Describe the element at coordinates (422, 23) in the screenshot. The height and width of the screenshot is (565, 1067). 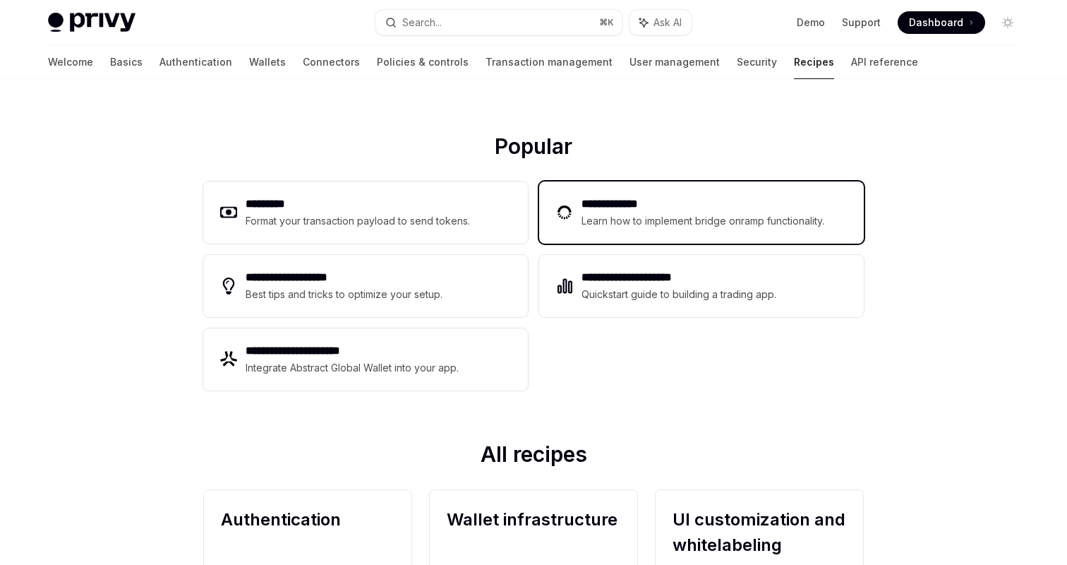
I see `div: Search...` at that location.